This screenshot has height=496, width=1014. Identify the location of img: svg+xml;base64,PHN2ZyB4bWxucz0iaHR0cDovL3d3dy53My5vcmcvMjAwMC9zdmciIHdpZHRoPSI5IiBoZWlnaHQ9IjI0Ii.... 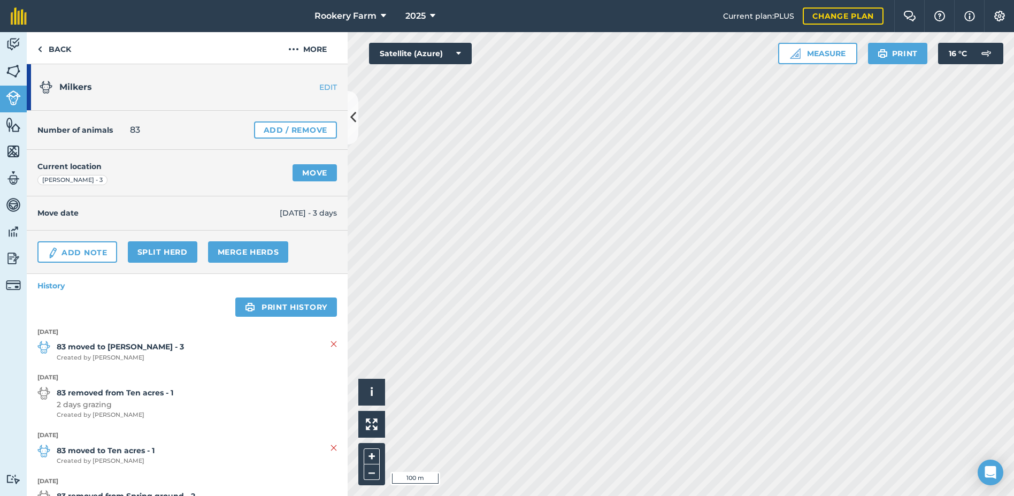
(40, 49).